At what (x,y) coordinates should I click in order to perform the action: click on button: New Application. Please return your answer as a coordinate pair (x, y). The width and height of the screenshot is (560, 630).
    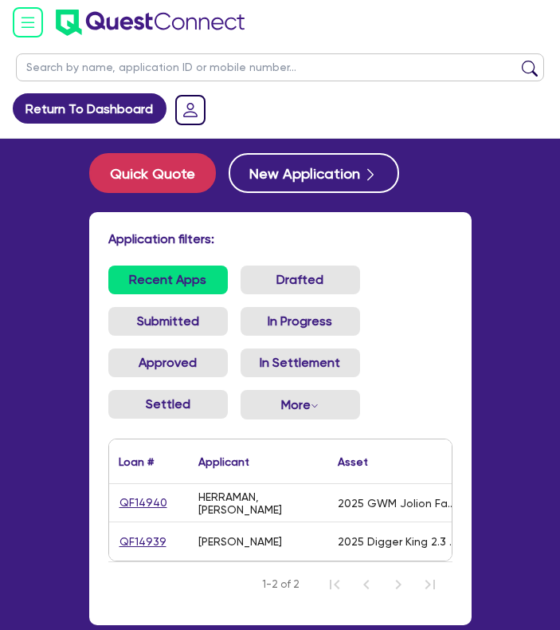
    Looking at the image, I should click on (314, 173).